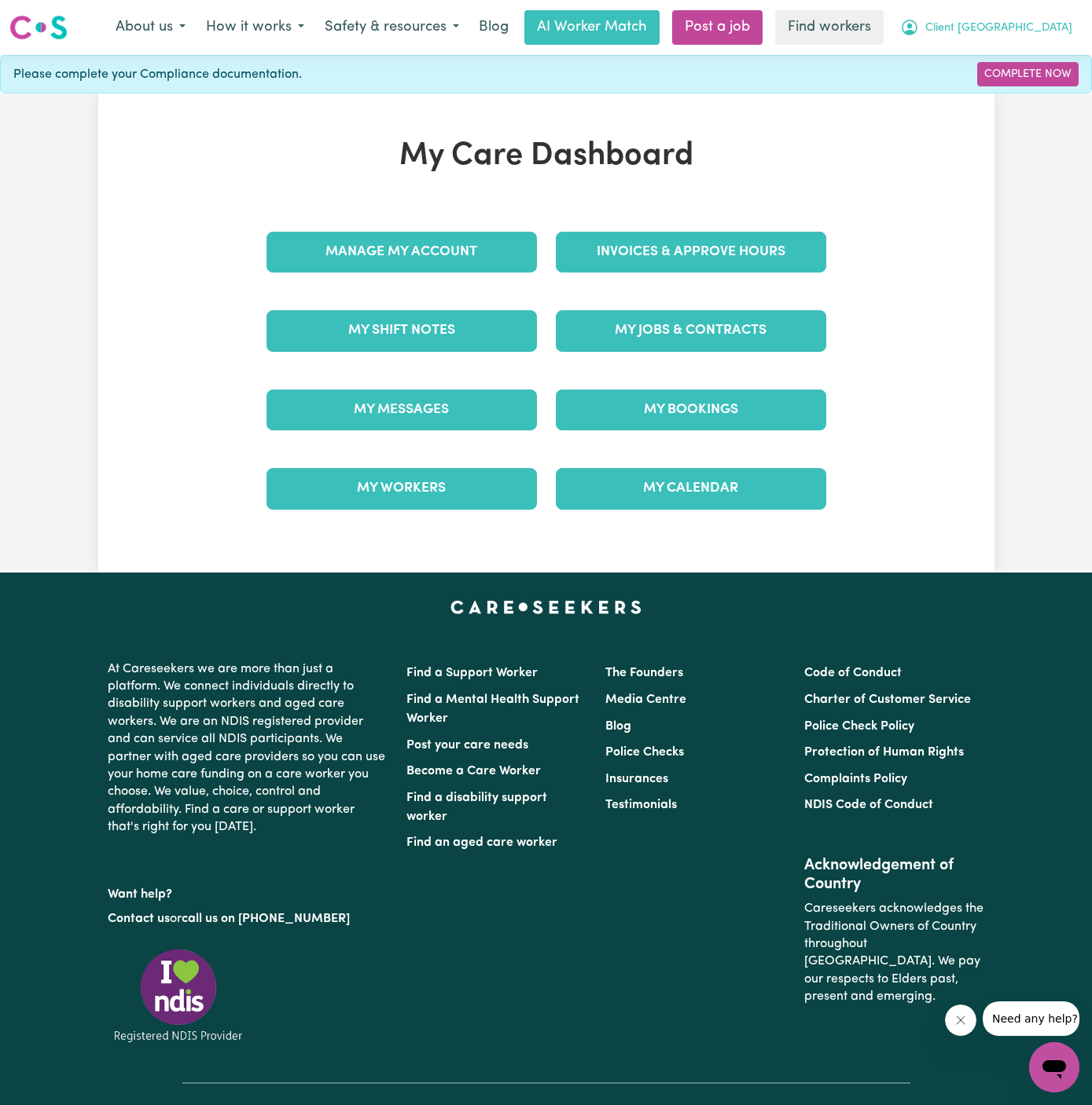  I want to click on h2: Acknowledgement of Country, so click(894, 875).